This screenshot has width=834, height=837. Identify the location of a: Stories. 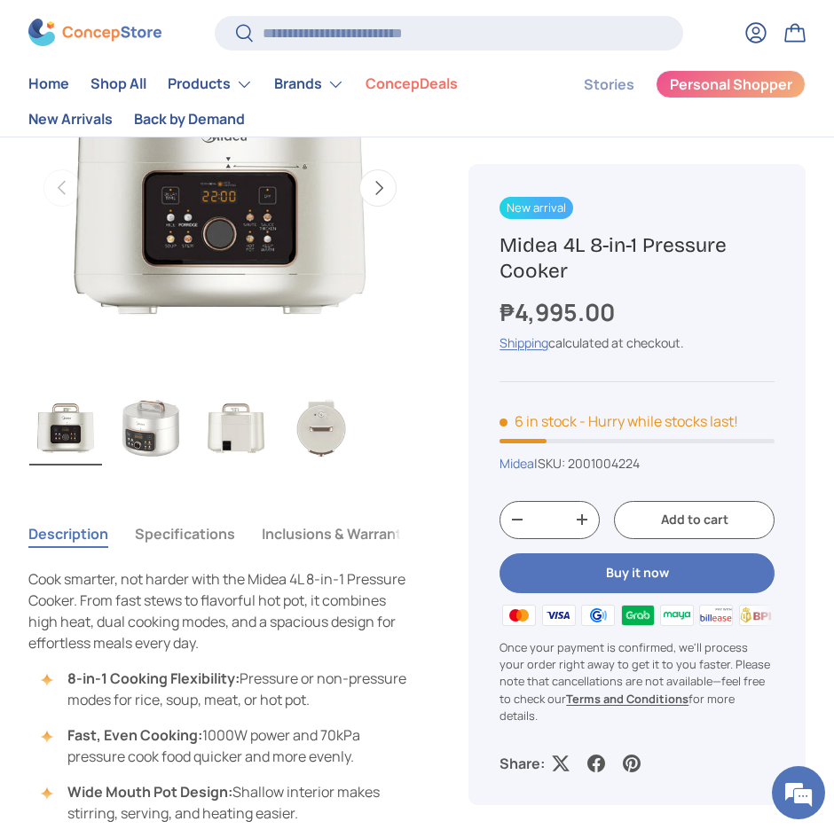
(608, 84).